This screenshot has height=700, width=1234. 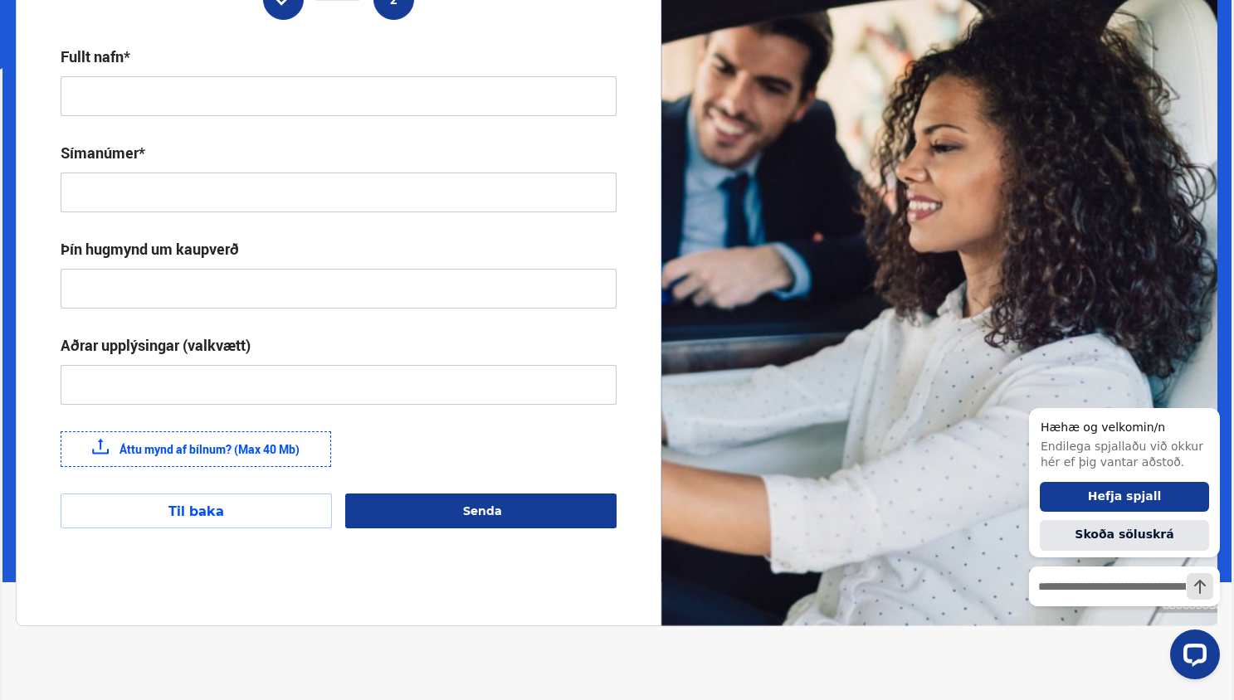 What do you see at coordinates (109, 119) in the screenshot?
I see `button: Hefja spjall` at bounding box center [109, 119].